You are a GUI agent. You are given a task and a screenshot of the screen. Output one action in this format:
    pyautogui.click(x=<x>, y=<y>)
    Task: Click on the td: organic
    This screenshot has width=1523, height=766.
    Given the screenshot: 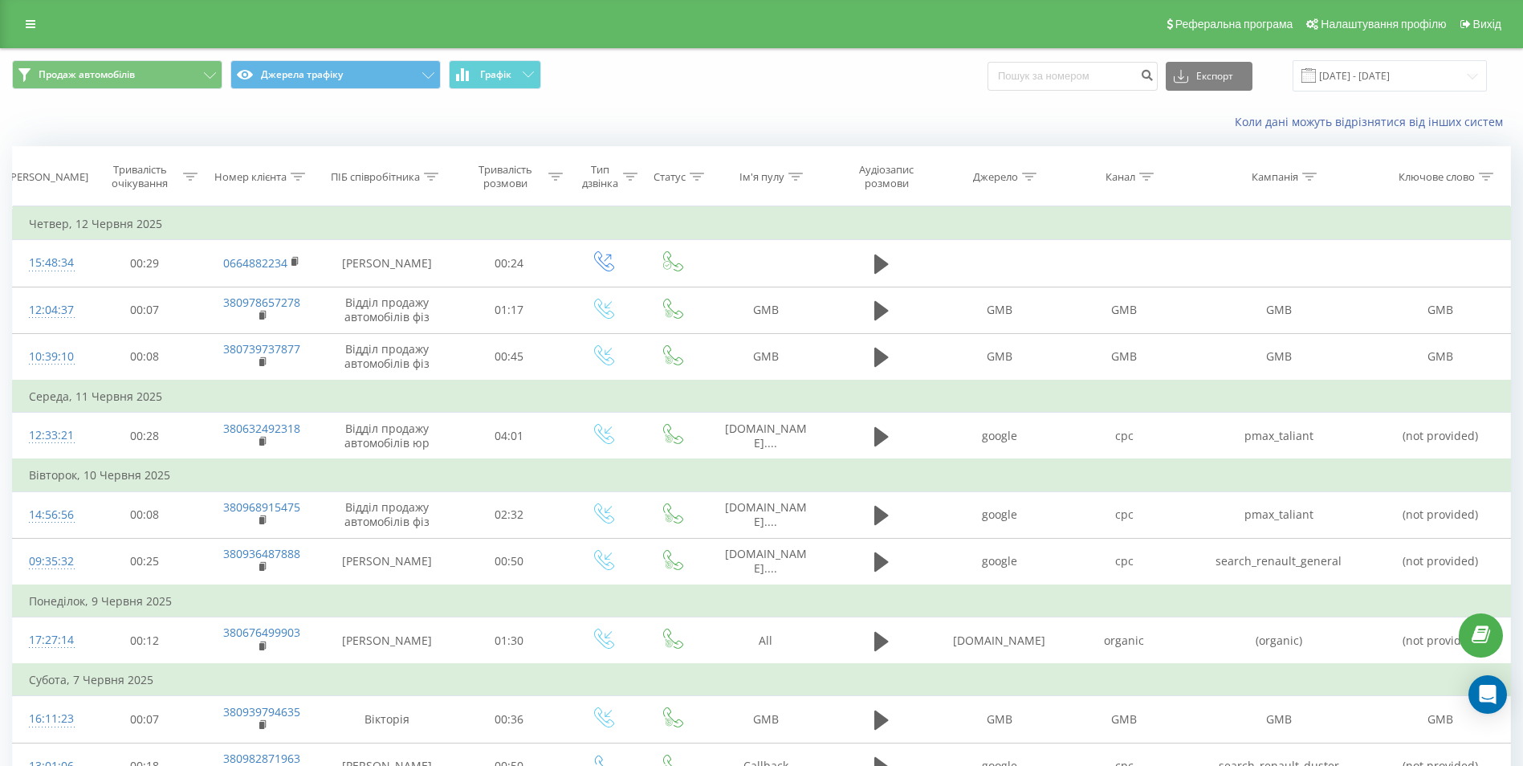 What is the action you would take?
    pyautogui.click(x=1123, y=641)
    